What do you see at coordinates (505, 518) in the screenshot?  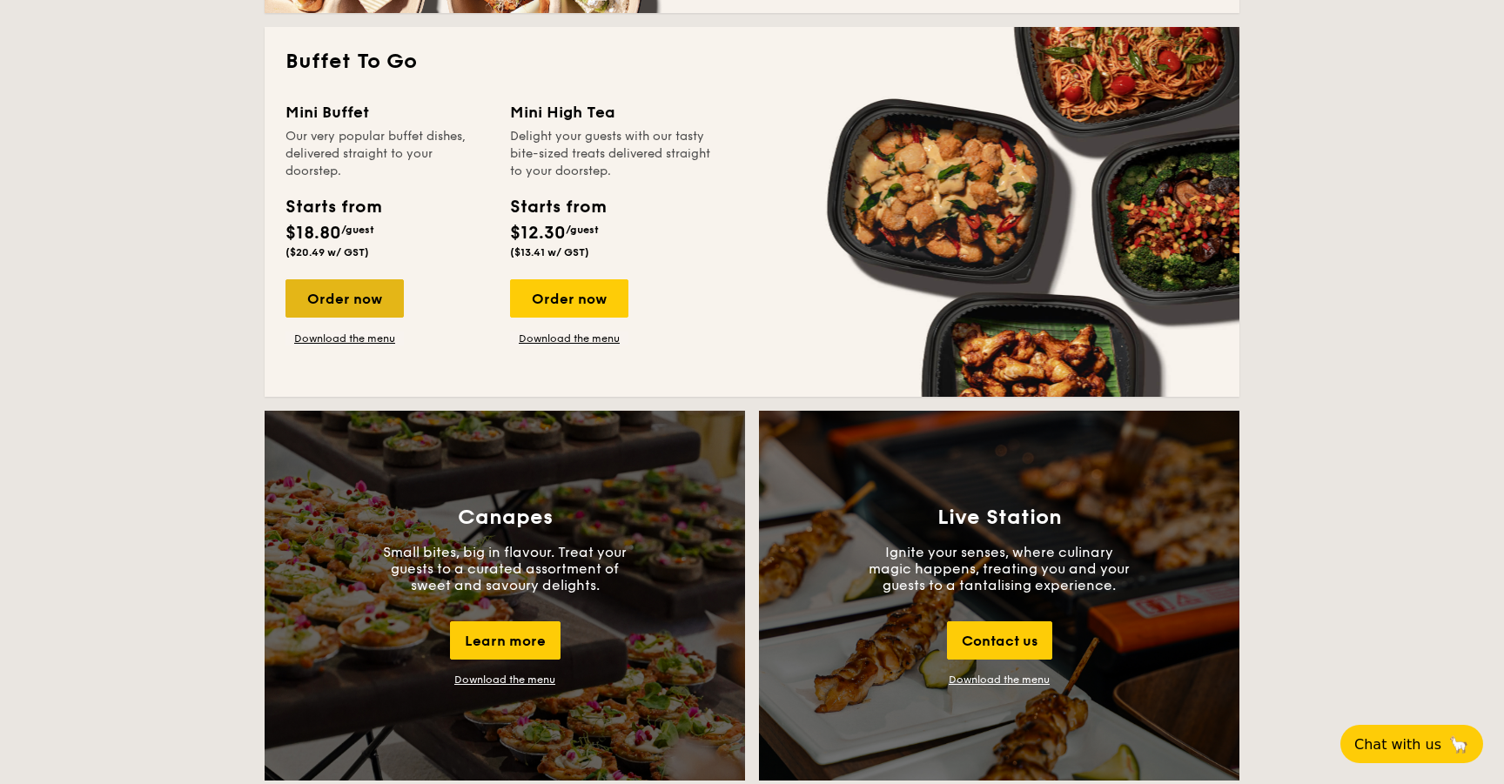 I see `h3: Canapes` at bounding box center [505, 518].